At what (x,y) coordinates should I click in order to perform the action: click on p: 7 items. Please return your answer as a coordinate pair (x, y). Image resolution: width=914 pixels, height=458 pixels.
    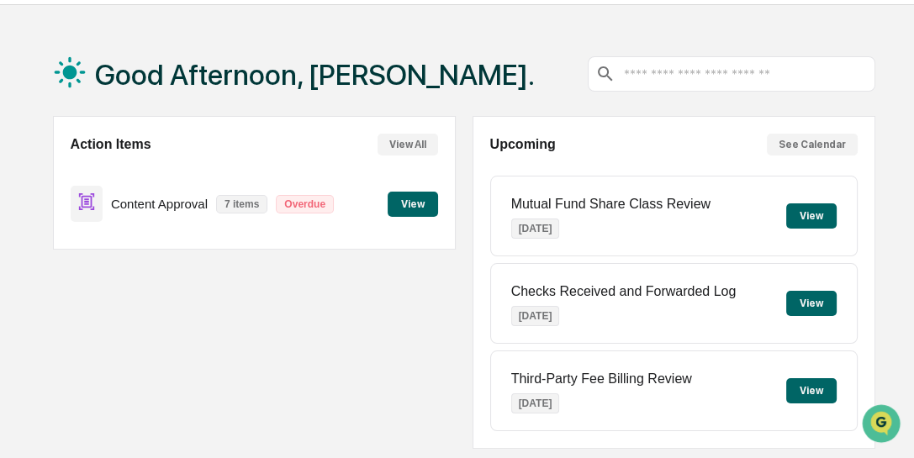
    Looking at the image, I should click on (241, 204).